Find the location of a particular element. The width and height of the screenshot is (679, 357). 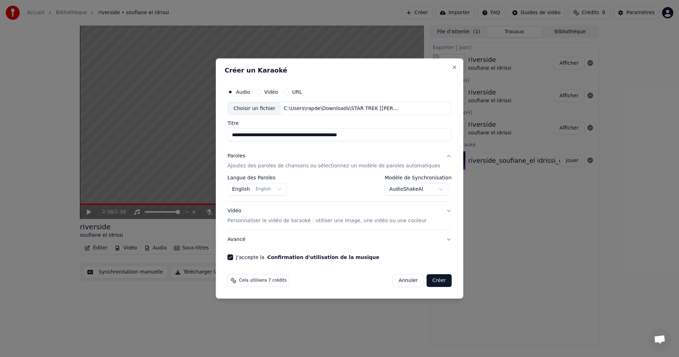

label: Titre is located at coordinates (339, 123).